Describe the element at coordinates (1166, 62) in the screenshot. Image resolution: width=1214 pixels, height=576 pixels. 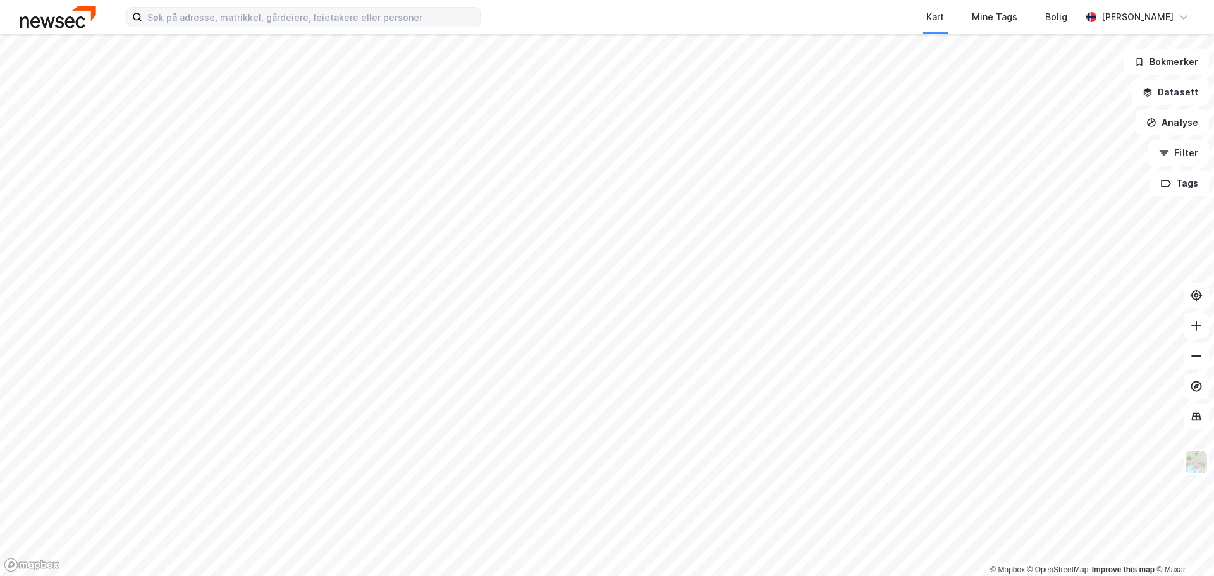
I see `button: Bokmerker` at that location.